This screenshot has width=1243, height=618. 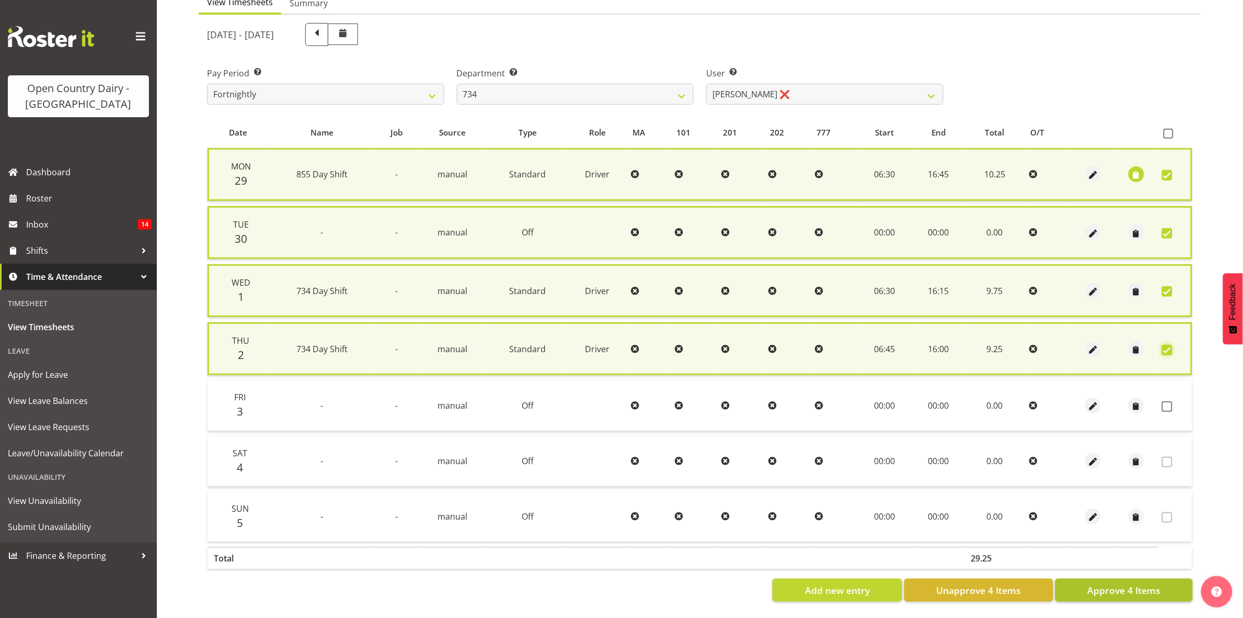 I want to click on span: 1, so click(x=241, y=296).